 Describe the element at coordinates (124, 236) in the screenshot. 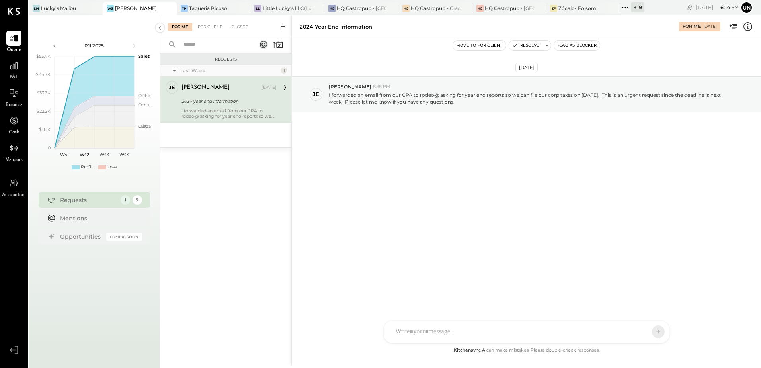

I see `div: Coming Soon` at that location.